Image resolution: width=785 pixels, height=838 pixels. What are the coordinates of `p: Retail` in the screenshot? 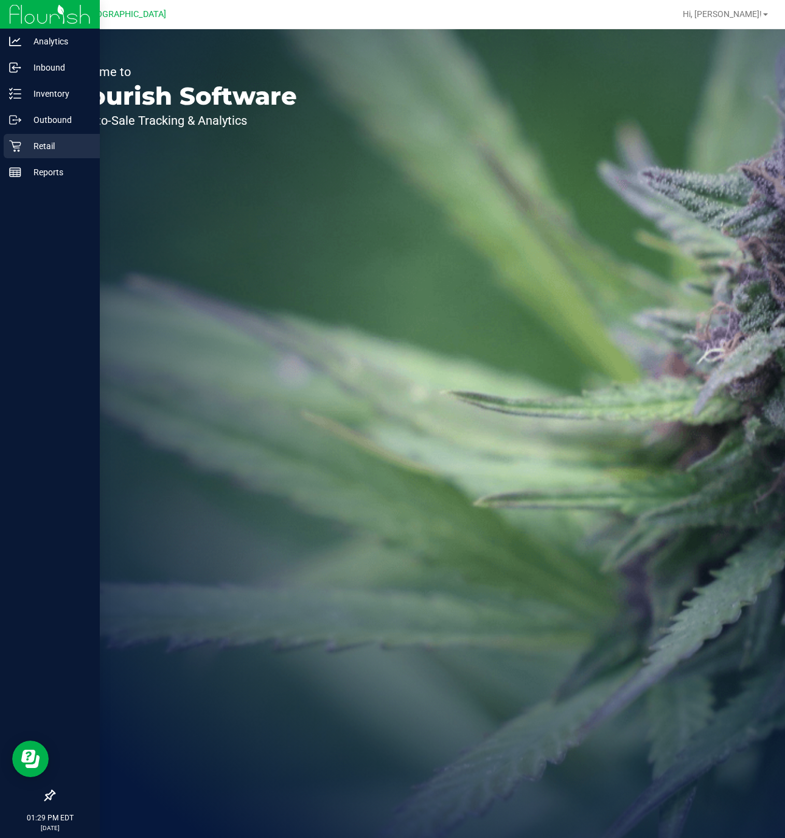 It's located at (58, 146).